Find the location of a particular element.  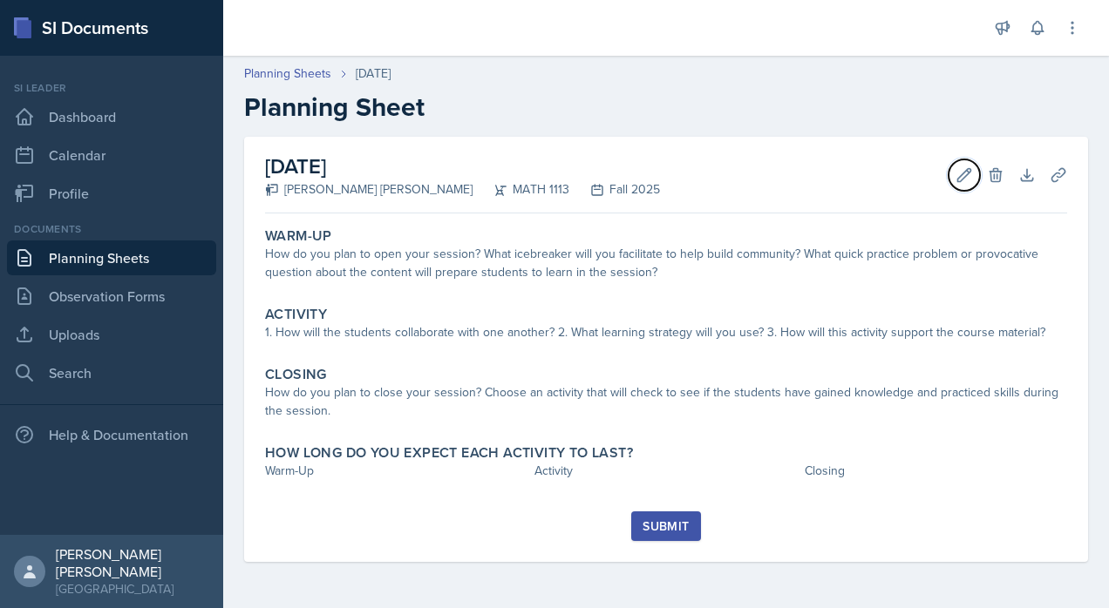

a: Search is located at coordinates (112, 373).